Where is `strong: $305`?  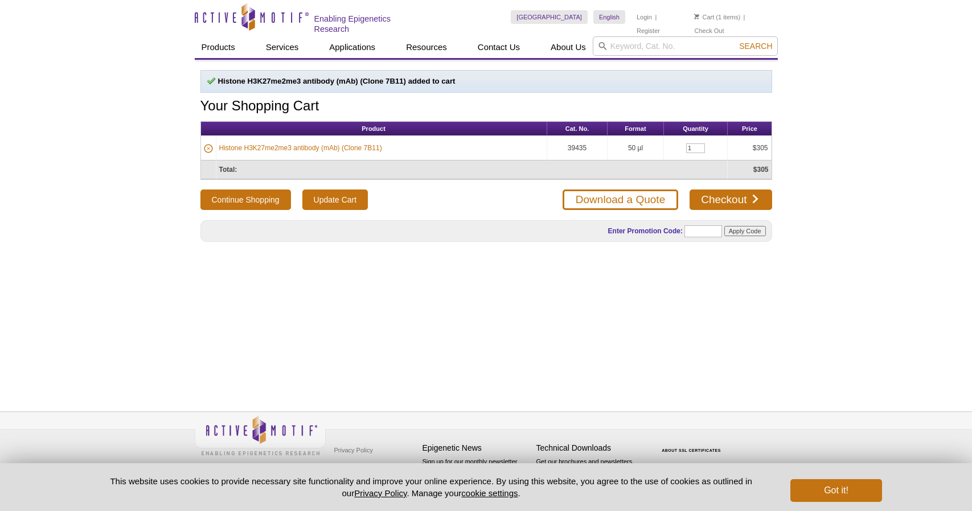 strong: $305 is located at coordinates (761, 170).